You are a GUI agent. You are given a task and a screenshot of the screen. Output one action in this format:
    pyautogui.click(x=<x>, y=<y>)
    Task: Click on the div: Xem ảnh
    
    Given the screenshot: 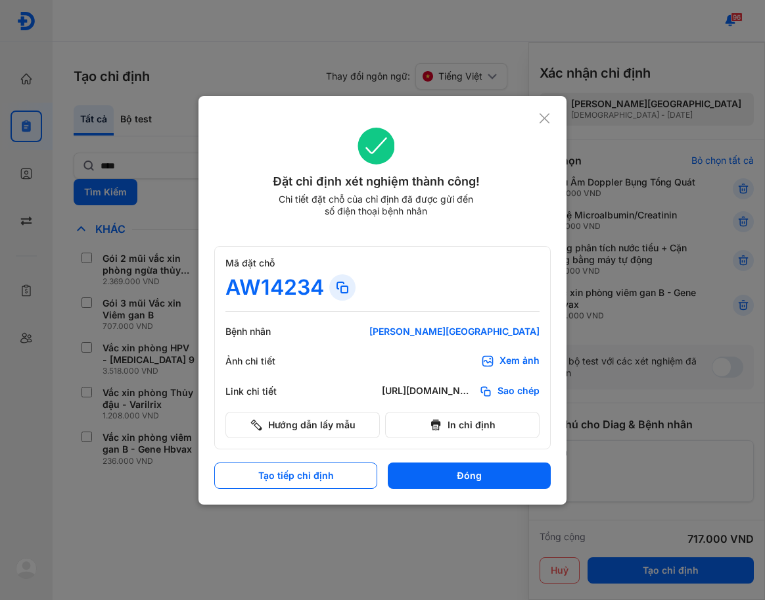 What is the action you would take?
    pyautogui.click(x=519, y=361)
    